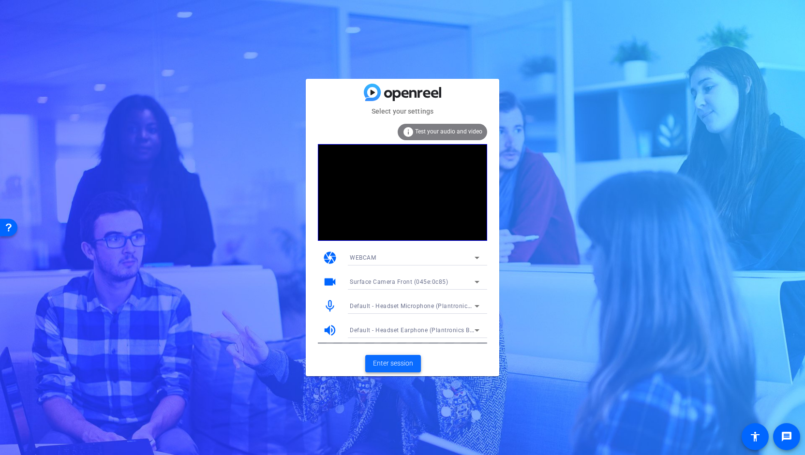  Describe the element at coordinates (408, 132) in the screenshot. I see `mat-icon: info` at that location.